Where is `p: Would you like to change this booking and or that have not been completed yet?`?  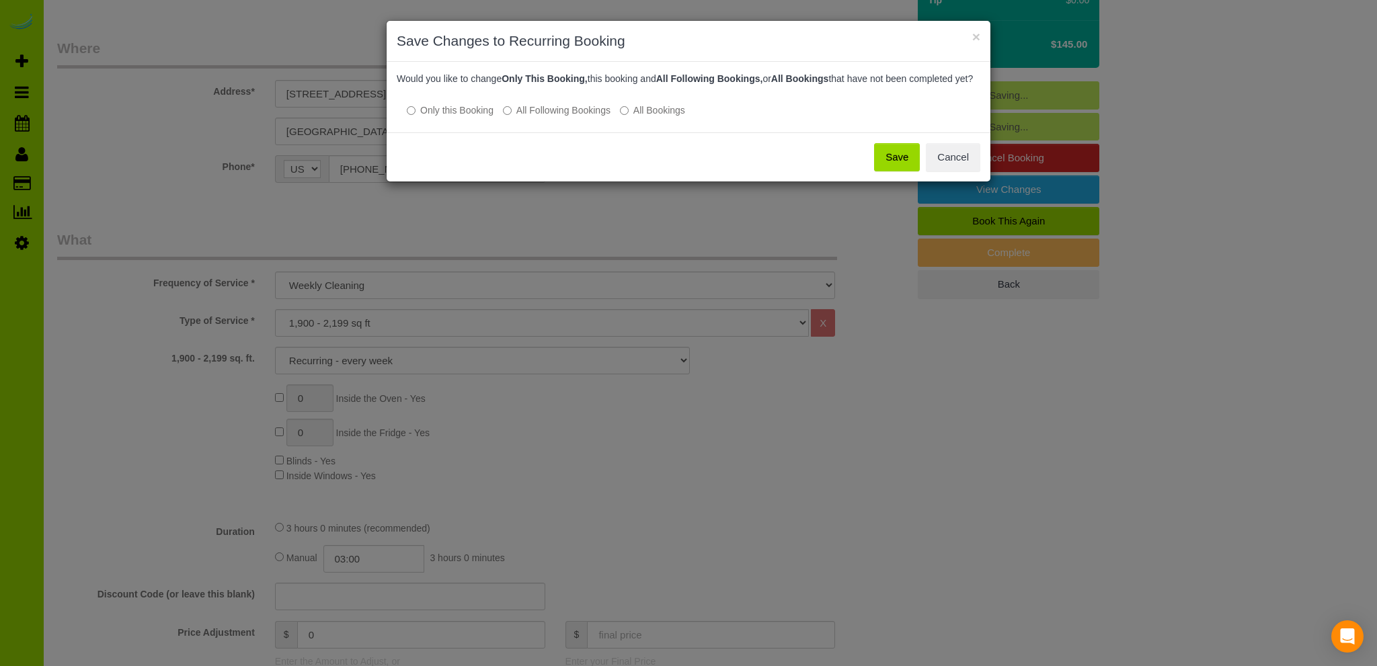 p: Would you like to change this booking and or that have not been completed yet? is located at coordinates (688, 79).